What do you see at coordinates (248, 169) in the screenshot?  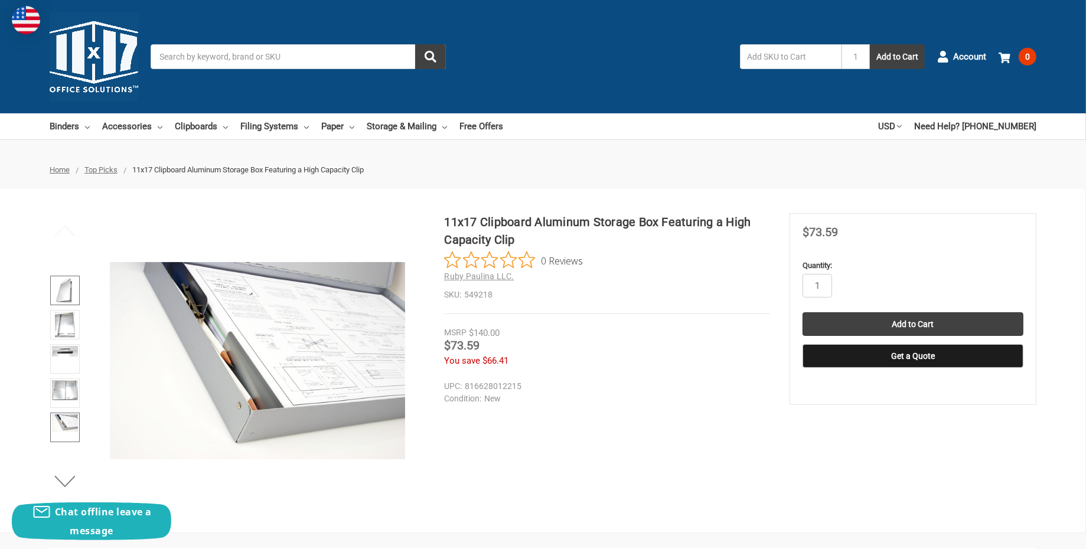 I see `span: 11x17 Clipboard Aluminum Storage Box Featuring a High Capacity Clip` at bounding box center [248, 169].